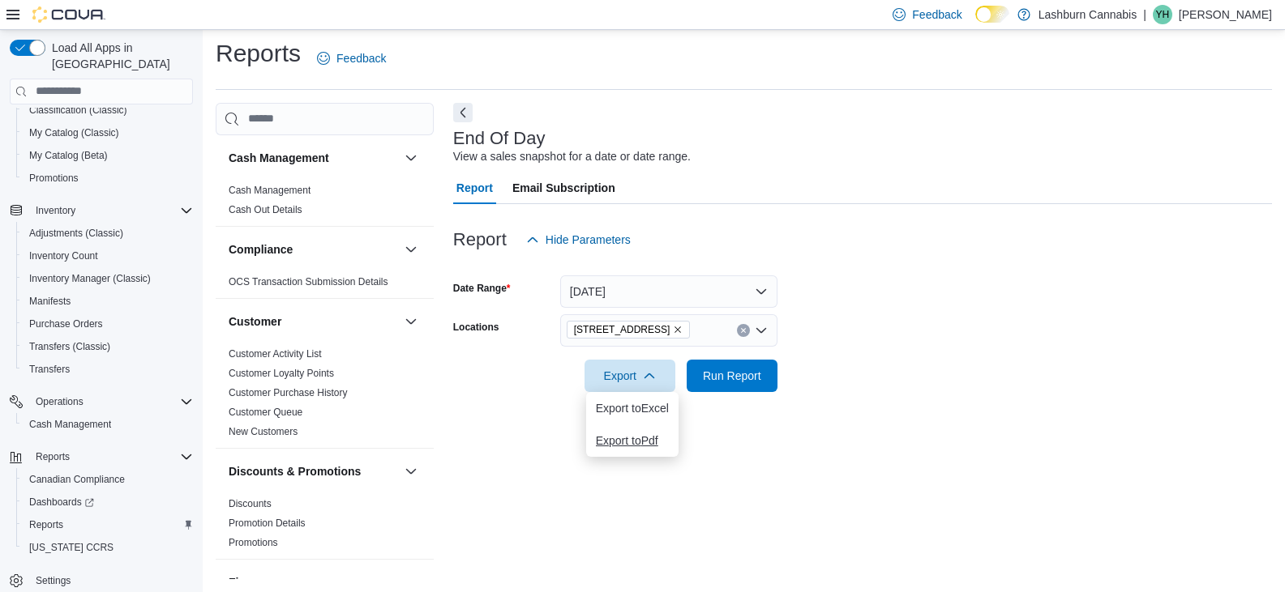 Image resolution: width=1285 pixels, height=592 pixels. I want to click on span: Customer Purchase History, so click(288, 393).